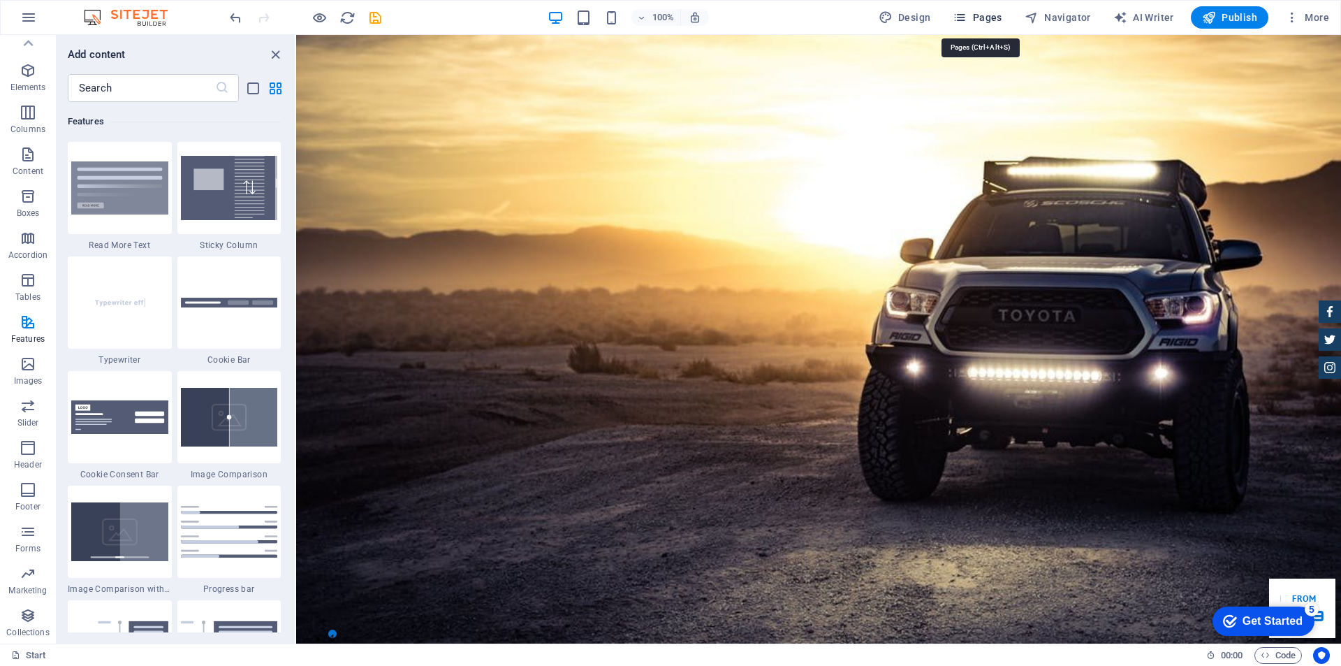 The width and height of the screenshot is (1341, 666). I want to click on h6: Session time, so click(1224, 655).